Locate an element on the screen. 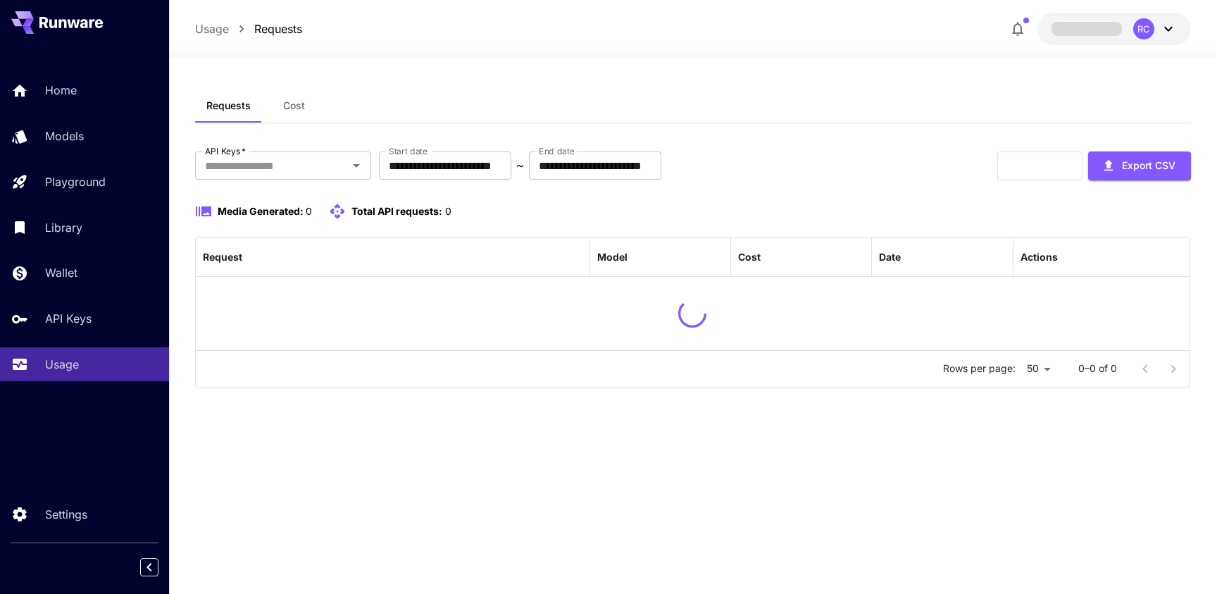  div: Model is located at coordinates (612, 256).